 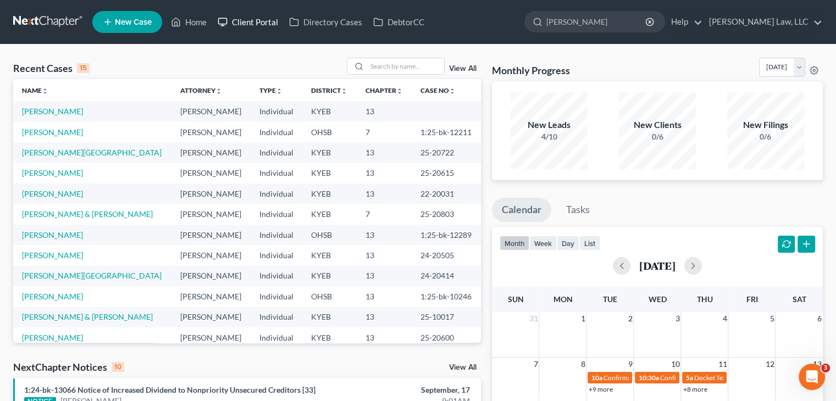 What do you see at coordinates (446, 132) in the screenshot?
I see `td: 1:25-bk-12211` at bounding box center [446, 132].